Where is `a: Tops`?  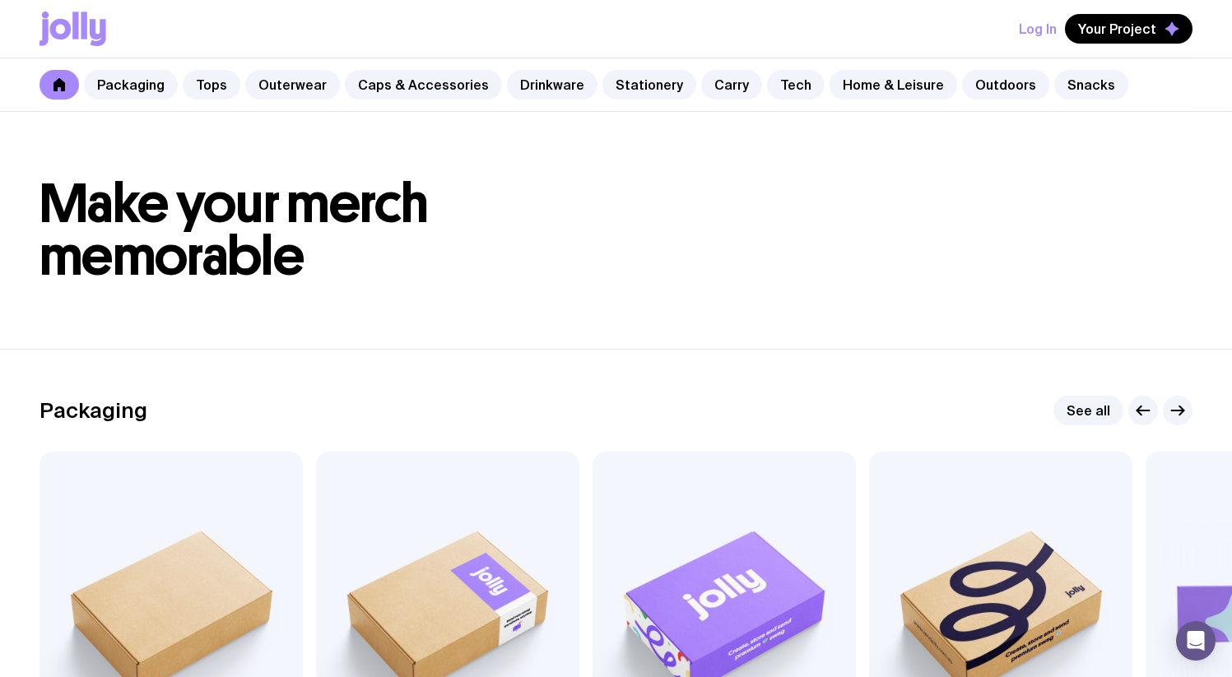
a: Tops is located at coordinates (212, 85).